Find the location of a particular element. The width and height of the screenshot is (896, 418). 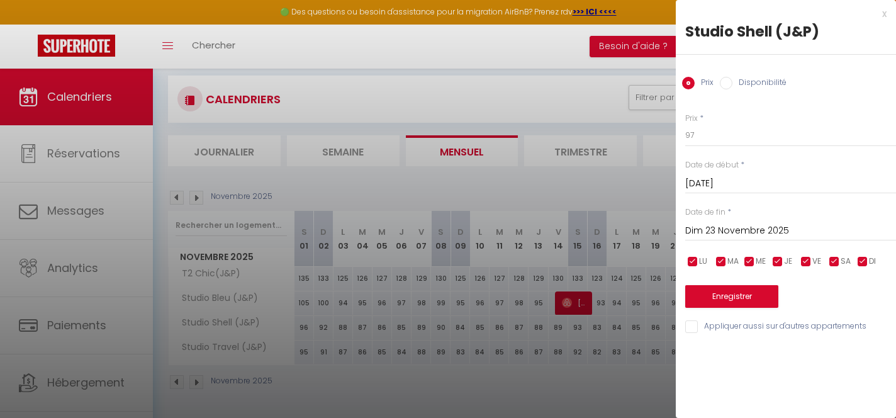

label: Date de début is located at coordinates (712, 165).